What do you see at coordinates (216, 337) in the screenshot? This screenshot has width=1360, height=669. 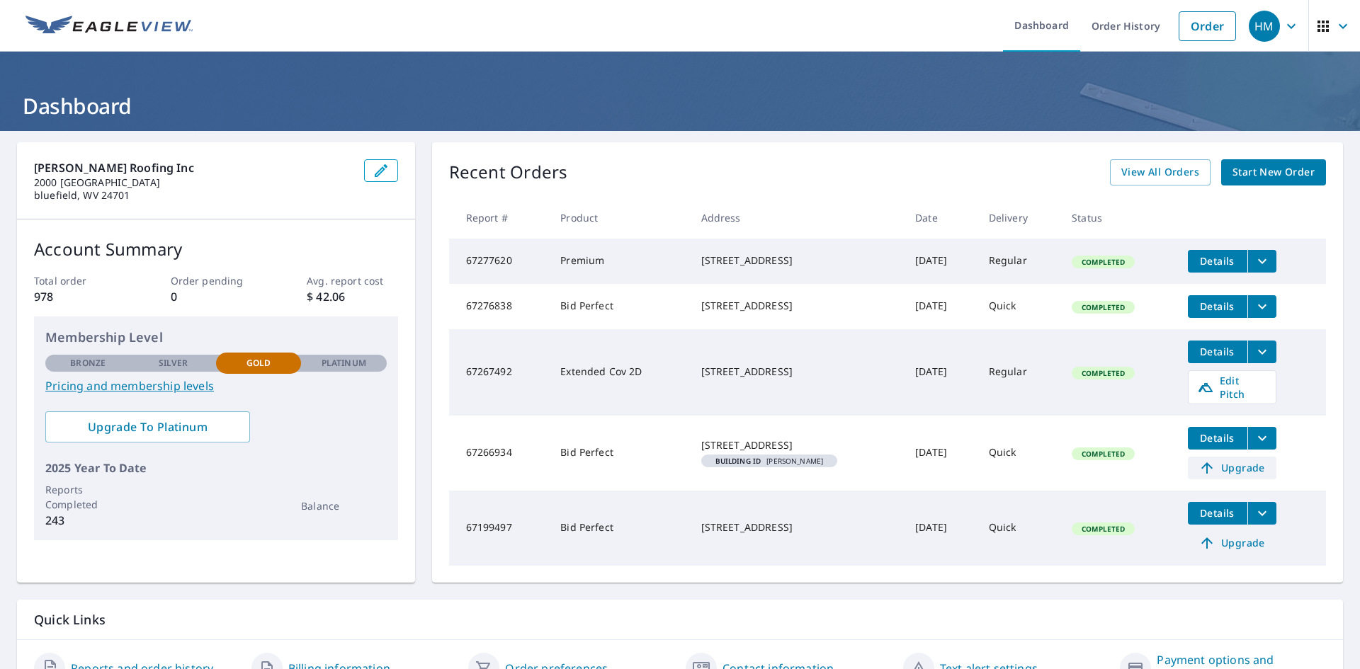 I see `p: Membership Level` at bounding box center [216, 337].